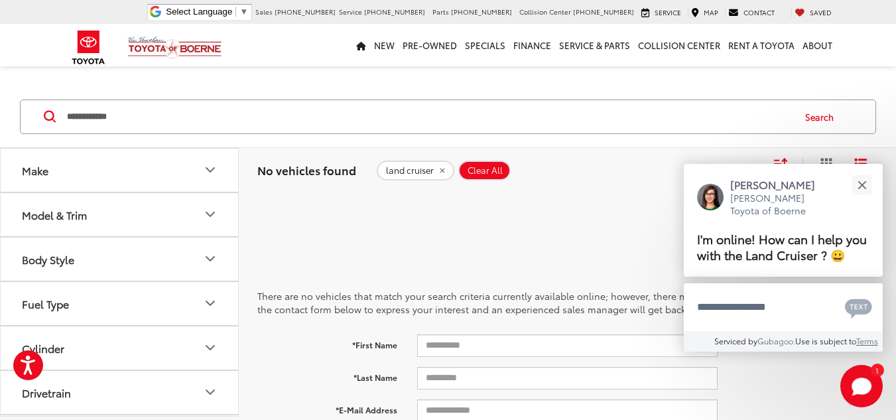  Describe the element at coordinates (859, 308) in the screenshot. I see `svg: Text` at that location.